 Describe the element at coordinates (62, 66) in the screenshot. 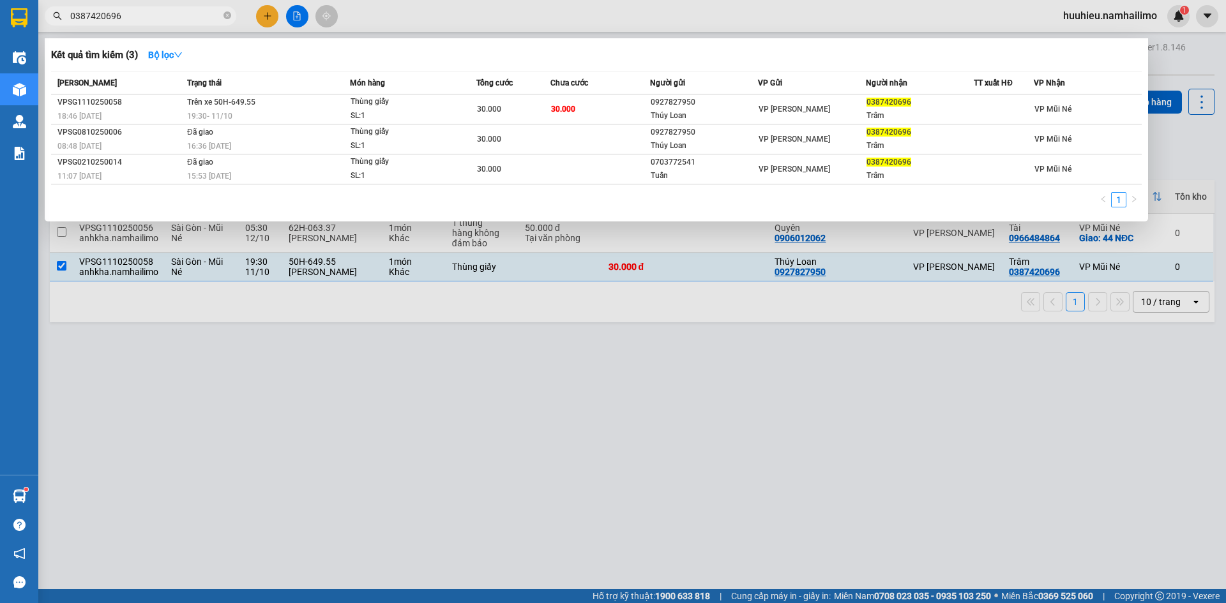

I see `div: 0906012062` at that location.